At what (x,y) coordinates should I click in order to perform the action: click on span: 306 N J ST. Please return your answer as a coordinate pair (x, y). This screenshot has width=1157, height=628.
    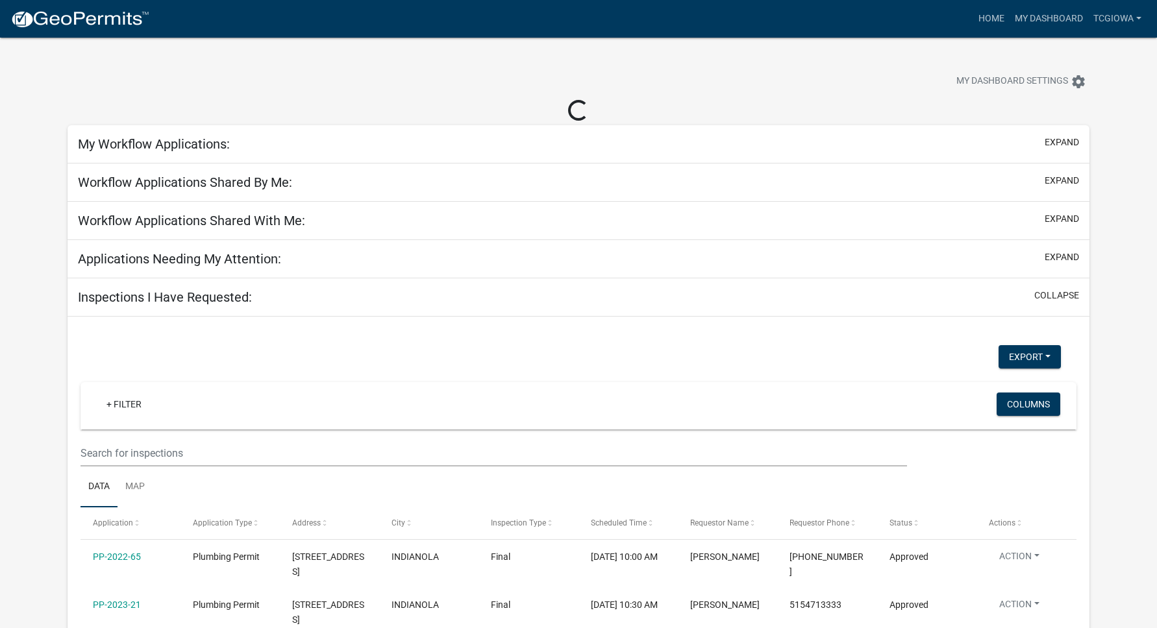
    Looking at the image, I should click on (328, 564).